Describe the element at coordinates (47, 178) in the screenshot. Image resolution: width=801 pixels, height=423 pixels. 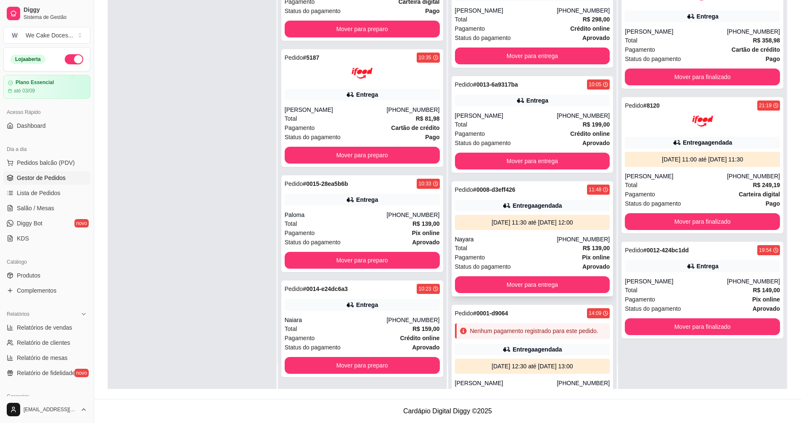
I see `a: Gestor de Pedidos` at that location.